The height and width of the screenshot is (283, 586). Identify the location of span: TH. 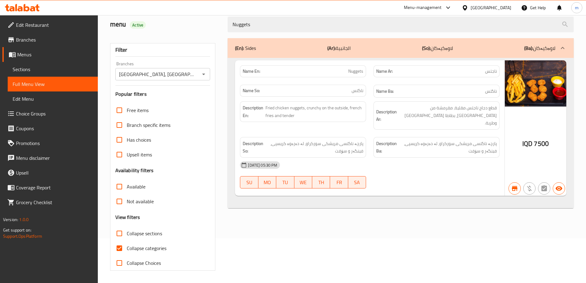
(321, 182).